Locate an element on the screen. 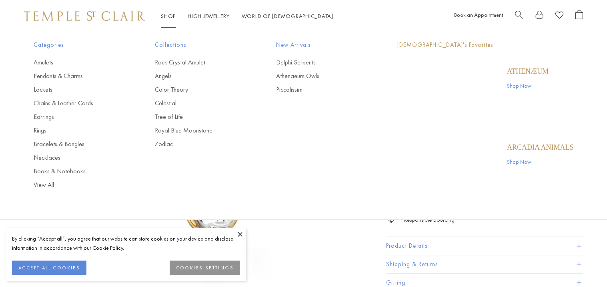 The image size is (607, 287). span: New Arrivals is located at coordinates (320, 45).